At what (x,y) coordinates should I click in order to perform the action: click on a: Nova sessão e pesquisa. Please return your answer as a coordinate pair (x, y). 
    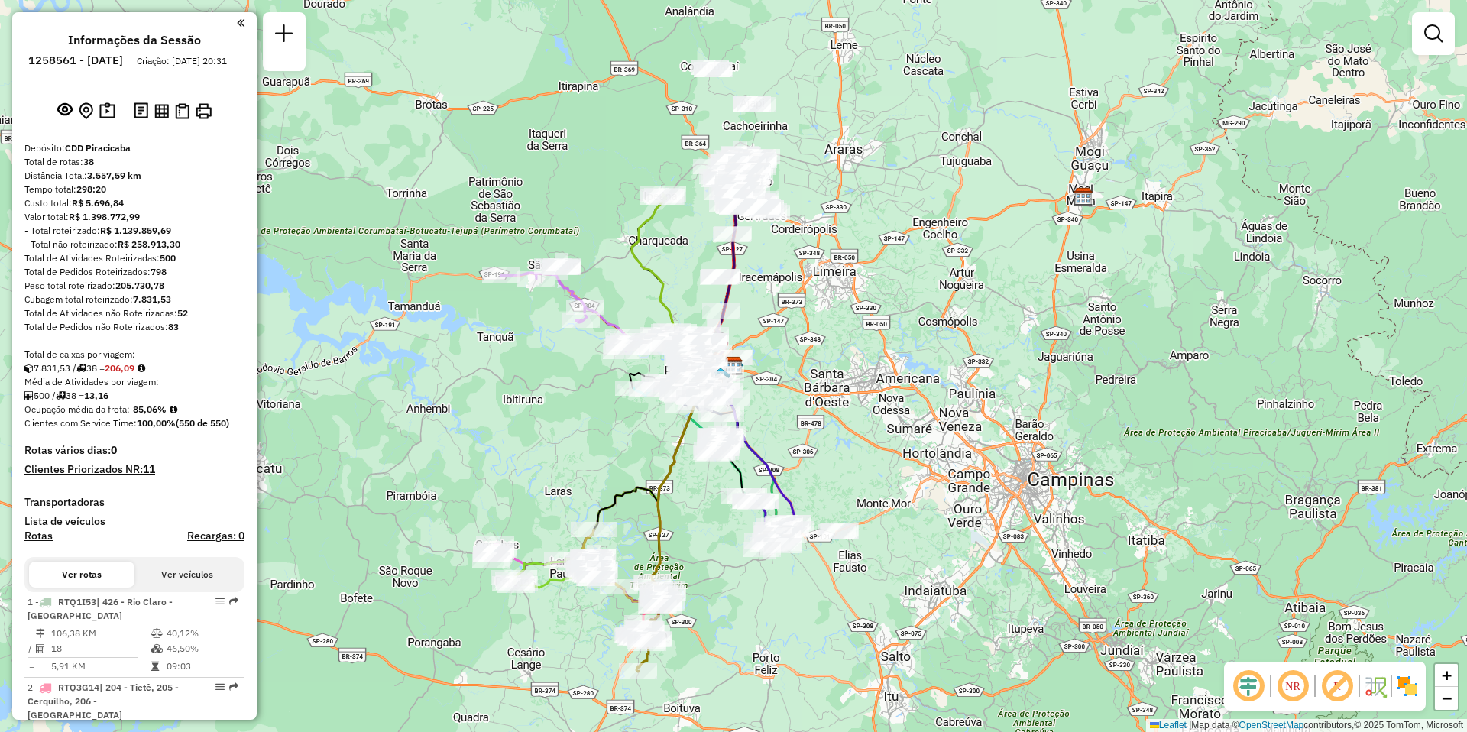
    Looking at the image, I should click on (284, 35).